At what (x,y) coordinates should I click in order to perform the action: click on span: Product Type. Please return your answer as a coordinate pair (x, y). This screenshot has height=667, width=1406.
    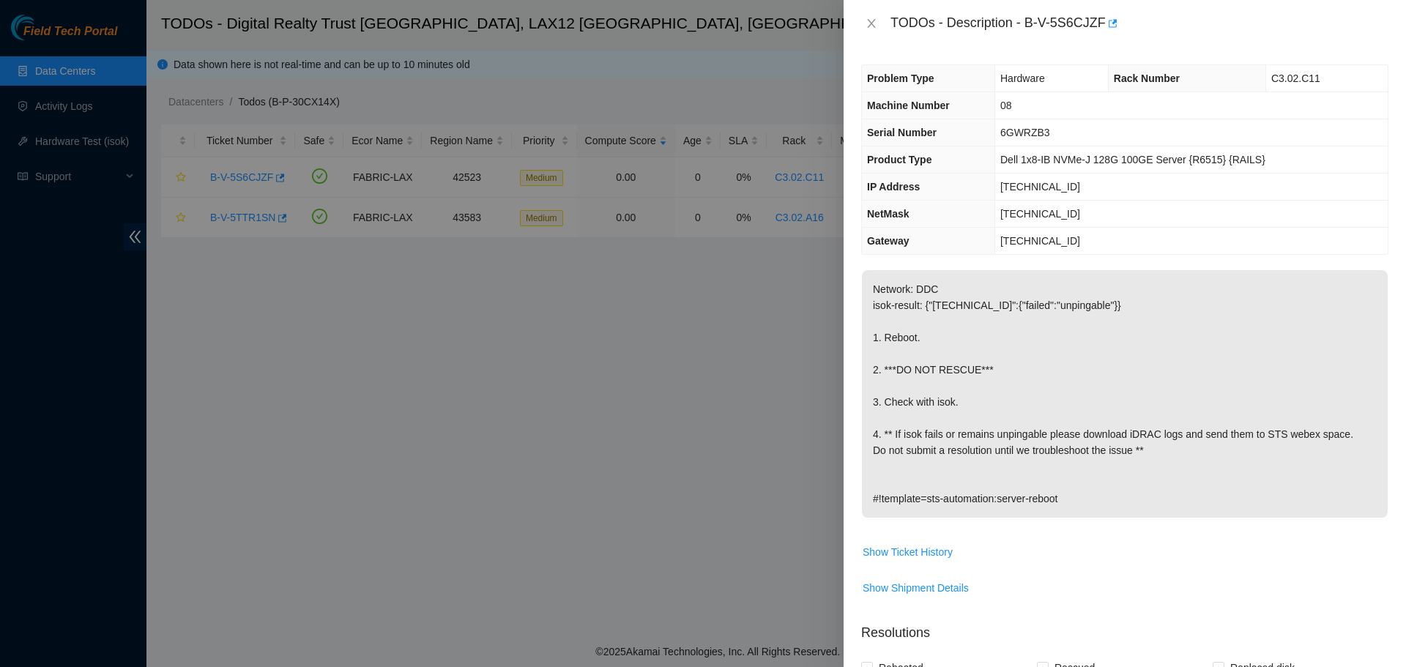
    Looking at the image, I should click on (899, 160).